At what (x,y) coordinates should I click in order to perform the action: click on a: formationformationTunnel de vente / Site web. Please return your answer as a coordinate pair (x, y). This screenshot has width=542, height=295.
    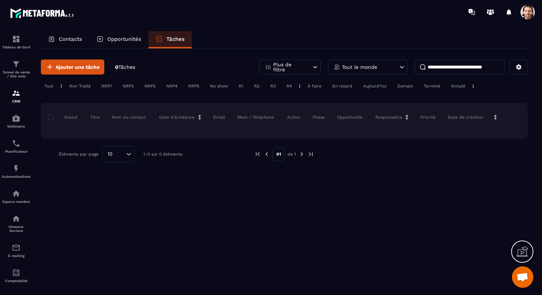
    Looking at the image, I should click on (16, 69).